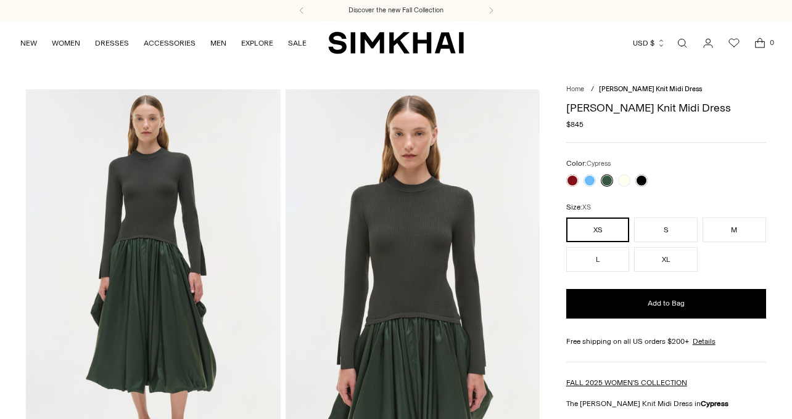  What do you see at coordinates (597, 260) in the screenshot?
I see `button: L` at bounding box center [597, 260].